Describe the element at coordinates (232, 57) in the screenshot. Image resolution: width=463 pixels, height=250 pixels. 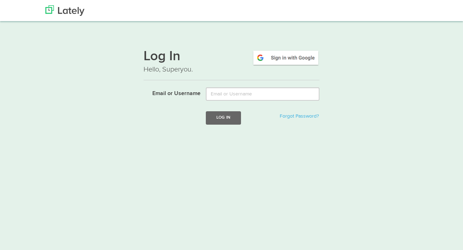
I see `h1: Log In` at that location.